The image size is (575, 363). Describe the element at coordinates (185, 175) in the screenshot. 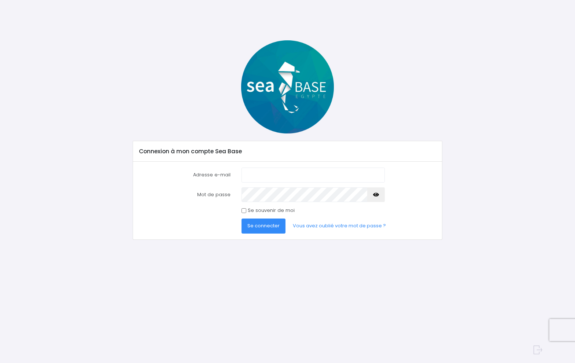

I see `label: Adresse e-mail` at that location.